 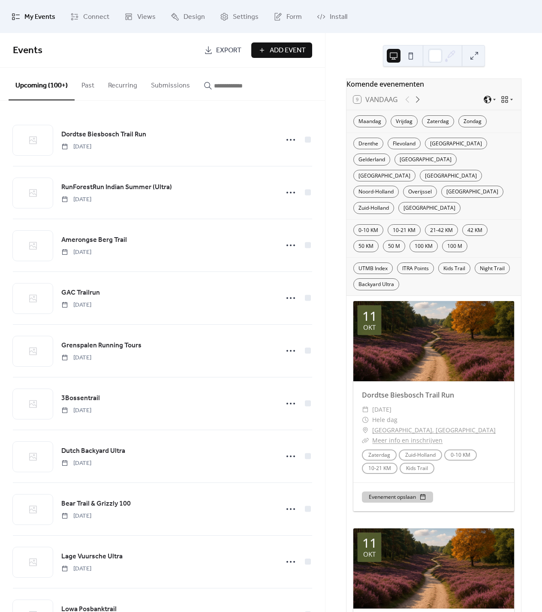 I want to click on button: Add Event, so click(x=282, y=50).